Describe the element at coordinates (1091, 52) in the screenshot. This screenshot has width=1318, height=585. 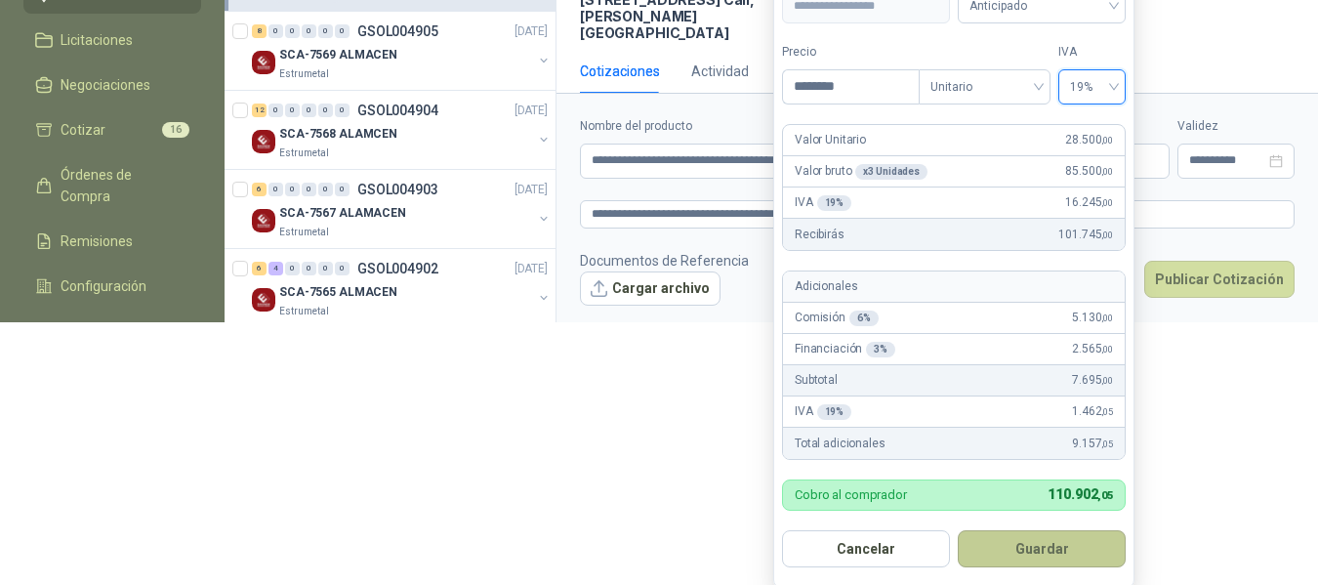
I see `label: IVA` at that location.